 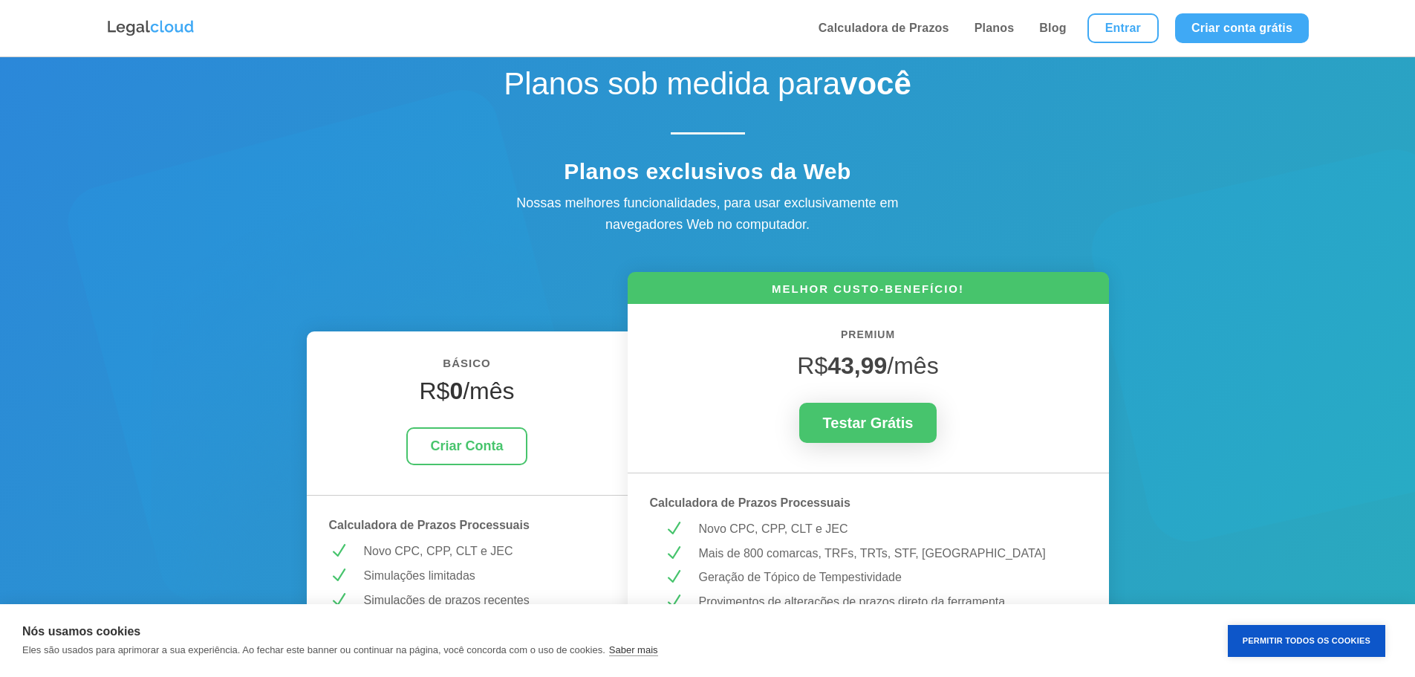 I want to click on p: Simulações de prazos recentes, so click(x=484, y=600).